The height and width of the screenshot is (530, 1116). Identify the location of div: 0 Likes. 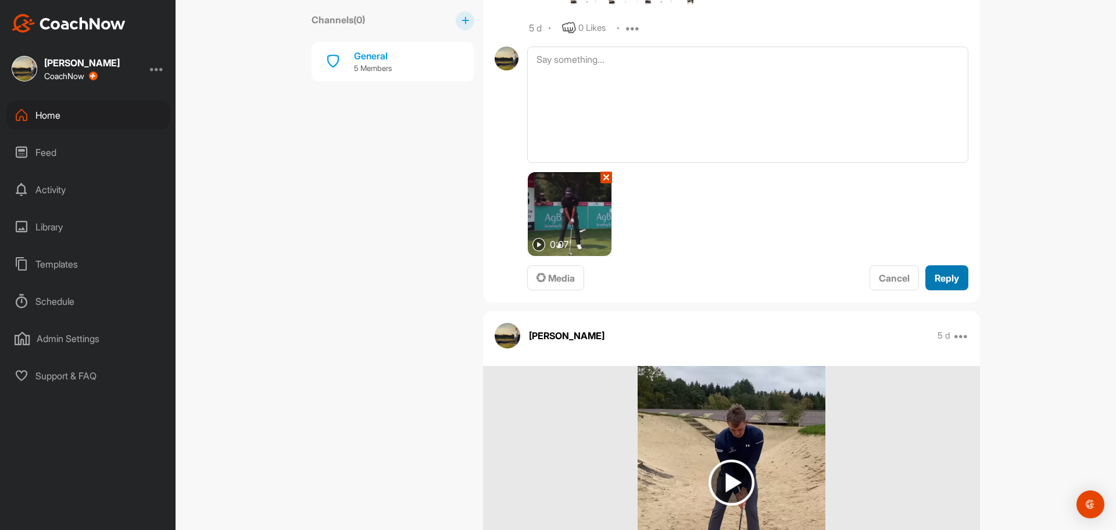
(592, 28).